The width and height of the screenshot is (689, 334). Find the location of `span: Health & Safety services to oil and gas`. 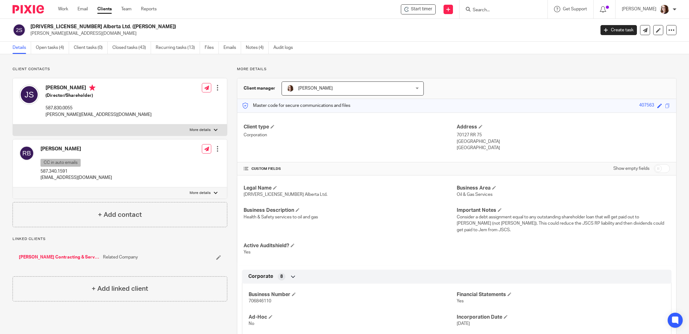

span: Health & Safety services to oil and gas is located at coordinates (280, 217).